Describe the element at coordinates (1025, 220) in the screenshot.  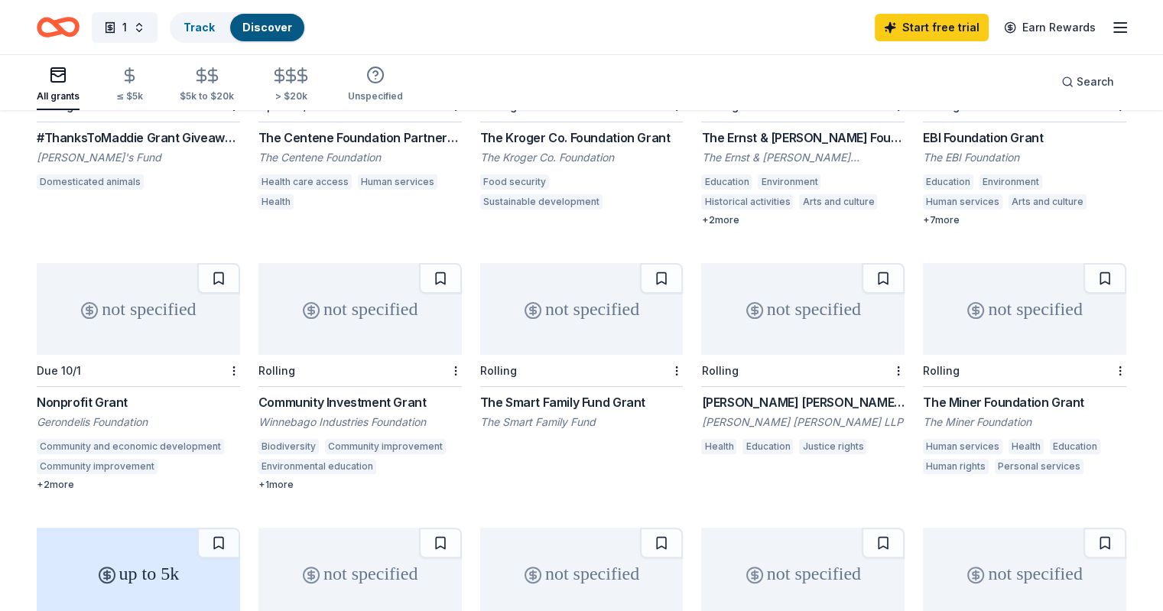
I see `div: + 7 more` at that location.